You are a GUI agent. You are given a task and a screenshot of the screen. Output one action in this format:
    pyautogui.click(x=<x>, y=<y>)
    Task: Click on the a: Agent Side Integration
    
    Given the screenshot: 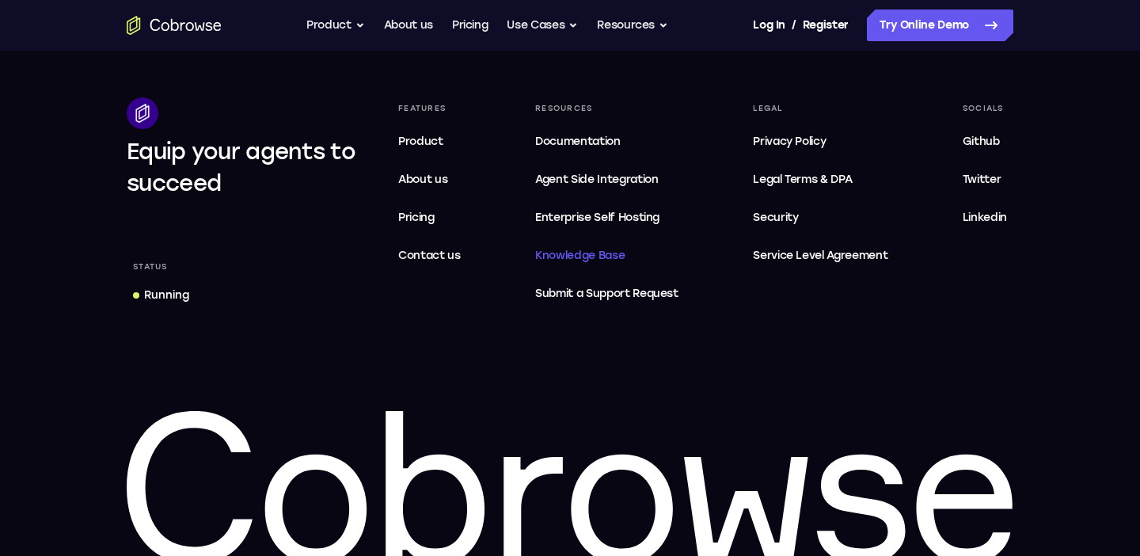 What is the action you would take?
    pyautogui.click(x=606, y=180)
    